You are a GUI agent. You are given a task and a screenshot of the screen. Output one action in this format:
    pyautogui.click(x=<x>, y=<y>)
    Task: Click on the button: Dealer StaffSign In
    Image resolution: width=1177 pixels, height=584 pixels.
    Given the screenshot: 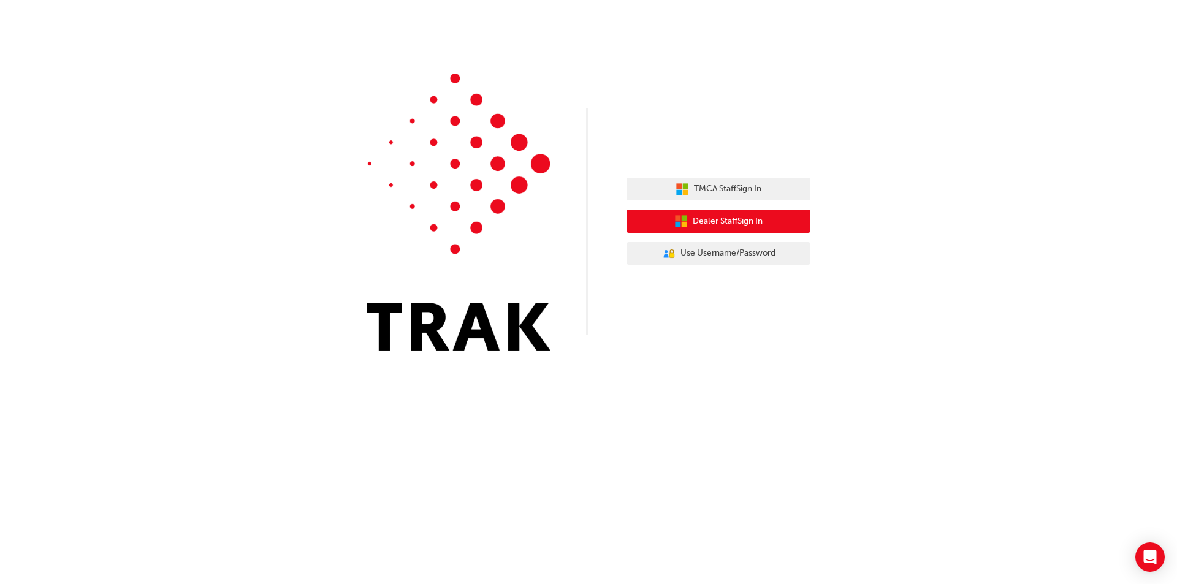 What is the action you would take?
    pyautogui.click(x=718, y=221)
    